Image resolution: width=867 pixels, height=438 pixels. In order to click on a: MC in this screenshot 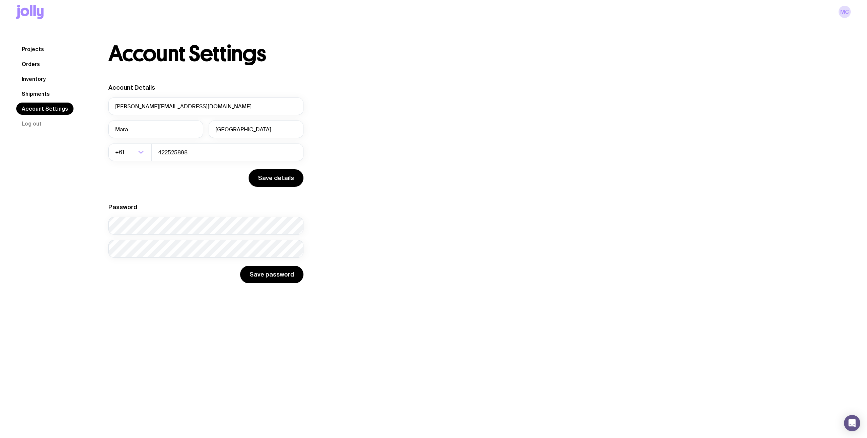, I will do `click(844, 12)`.